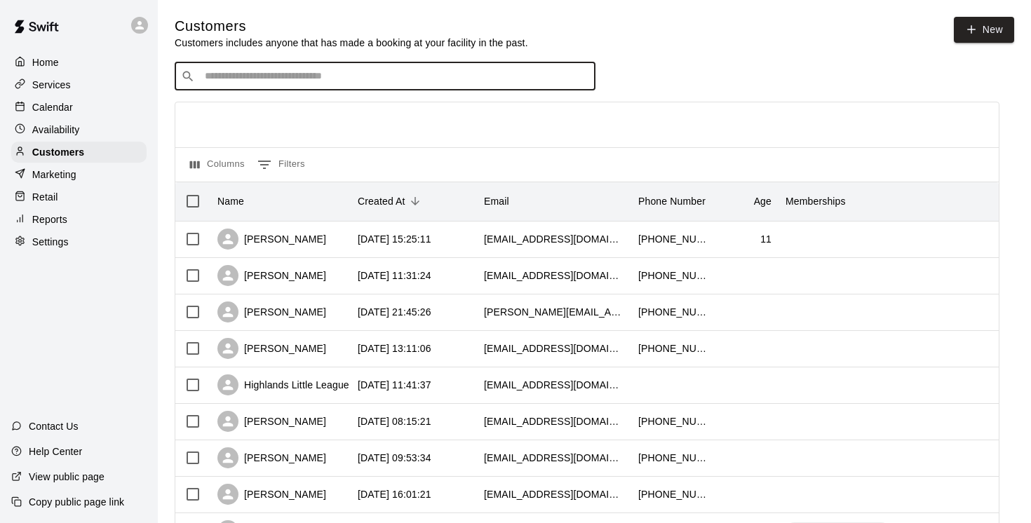 Image resolution: width=1031 pixels, height=523 pixels. Describe the element at coordinates (58, 152) in the screenshot. I see `p: Customers` at that location.